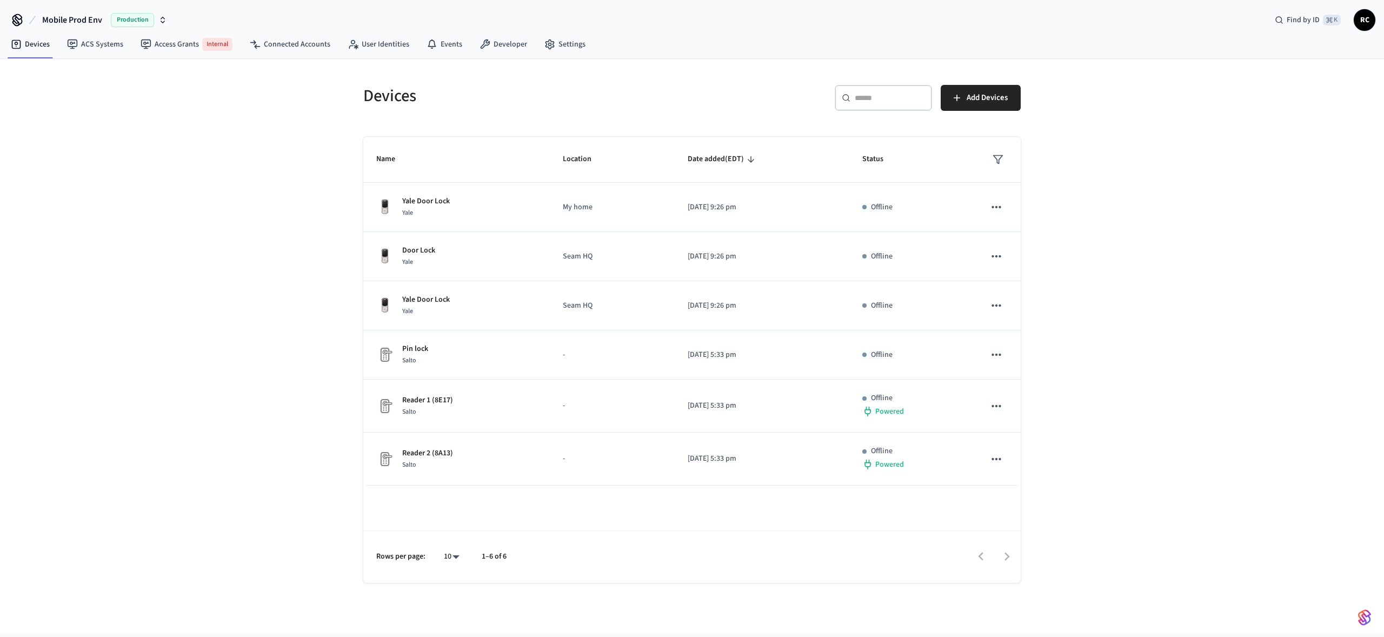 The height and width of the screenshot is (637, 1384). Describe the element at coordinates (132, 20) in the screenshot. I see `span: Production` at that location.